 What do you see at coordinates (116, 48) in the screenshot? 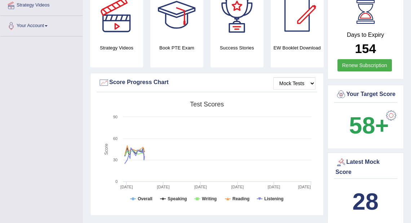
I see `h4: Strategy Videos` at bounding box center [116, 48].